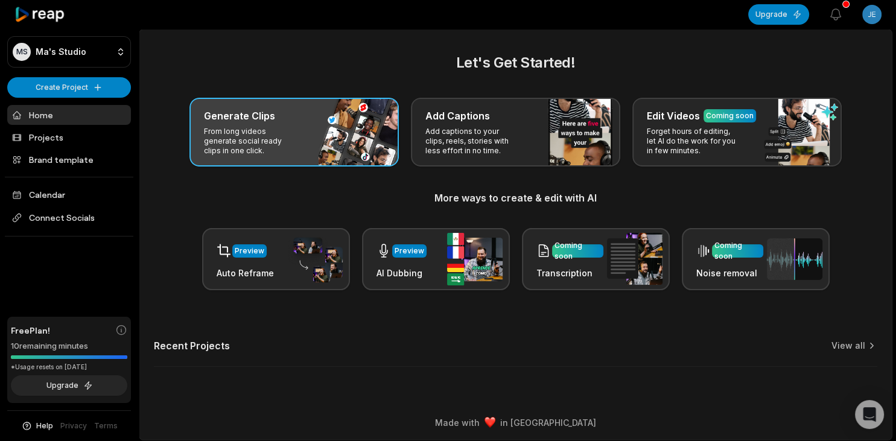 The width and height of the screenshot is (896, 441). What do you see at coordinates (69, 346) in the screenshot?
I see `div: 10 remaining minutes` at bounding box center [69, 346].